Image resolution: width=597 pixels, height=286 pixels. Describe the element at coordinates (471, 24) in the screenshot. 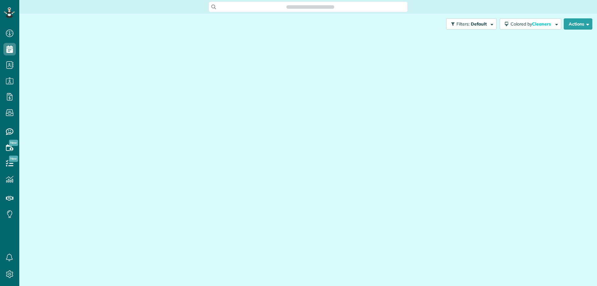

I see `button: Filters: Default` at that location.